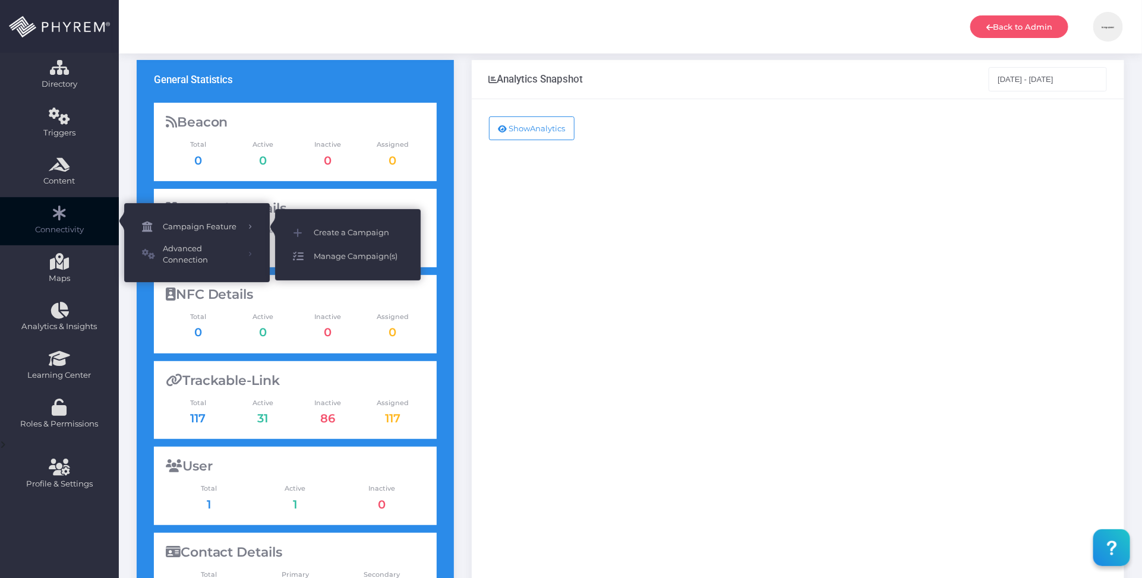 The width and height of the screenshot is (1142, 578). I want to click on button: ShowAnalytics, so click(532, 128).